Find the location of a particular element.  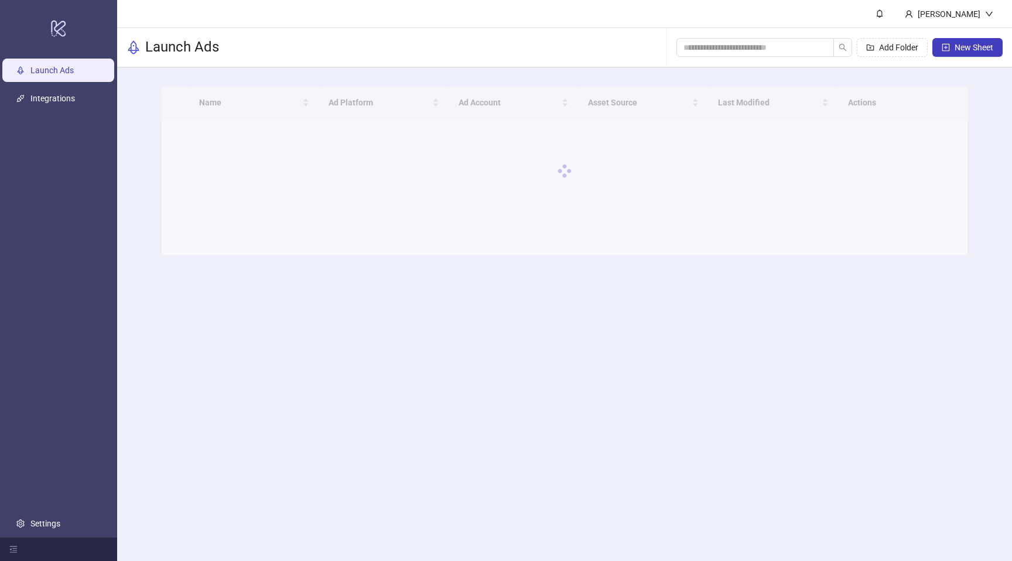

a: Launch Ads is located at coordinates (52, 70).